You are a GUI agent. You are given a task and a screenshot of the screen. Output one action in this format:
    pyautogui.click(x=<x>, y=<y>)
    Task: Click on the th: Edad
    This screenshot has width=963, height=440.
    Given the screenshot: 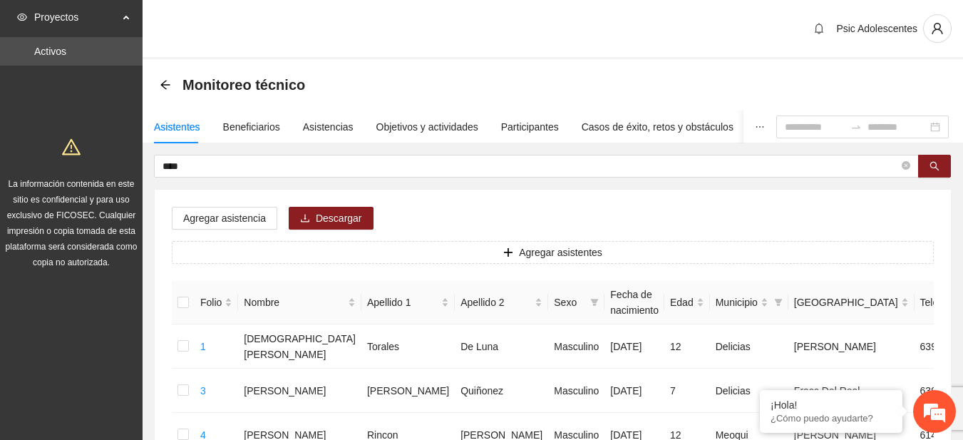 What is the action you would take?
    pyautogui.click(x=687, y=302)
    